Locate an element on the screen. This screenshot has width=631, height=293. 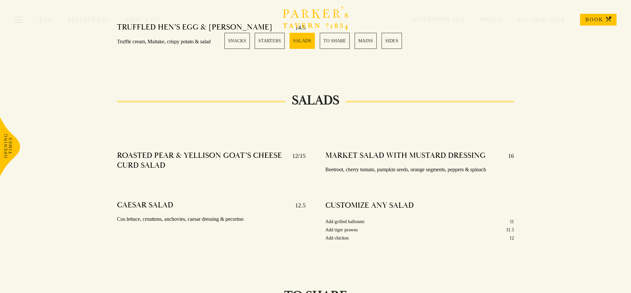
h2: SALADS is located at coordinates (315, 101).